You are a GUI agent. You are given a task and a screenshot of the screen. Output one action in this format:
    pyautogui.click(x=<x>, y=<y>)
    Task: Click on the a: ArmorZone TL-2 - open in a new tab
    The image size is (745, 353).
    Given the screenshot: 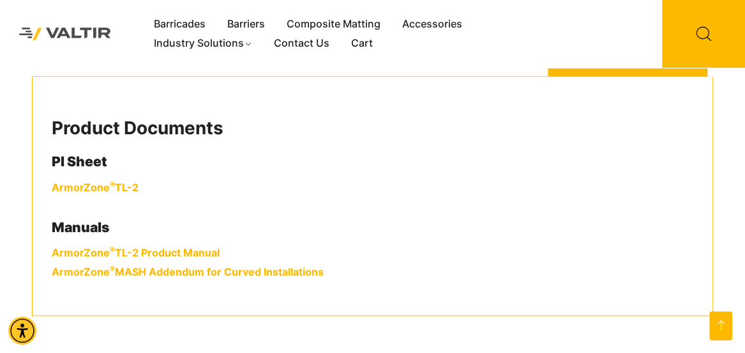 What is the action you would take?
    pyautogui.click(x=95, y=187)
    